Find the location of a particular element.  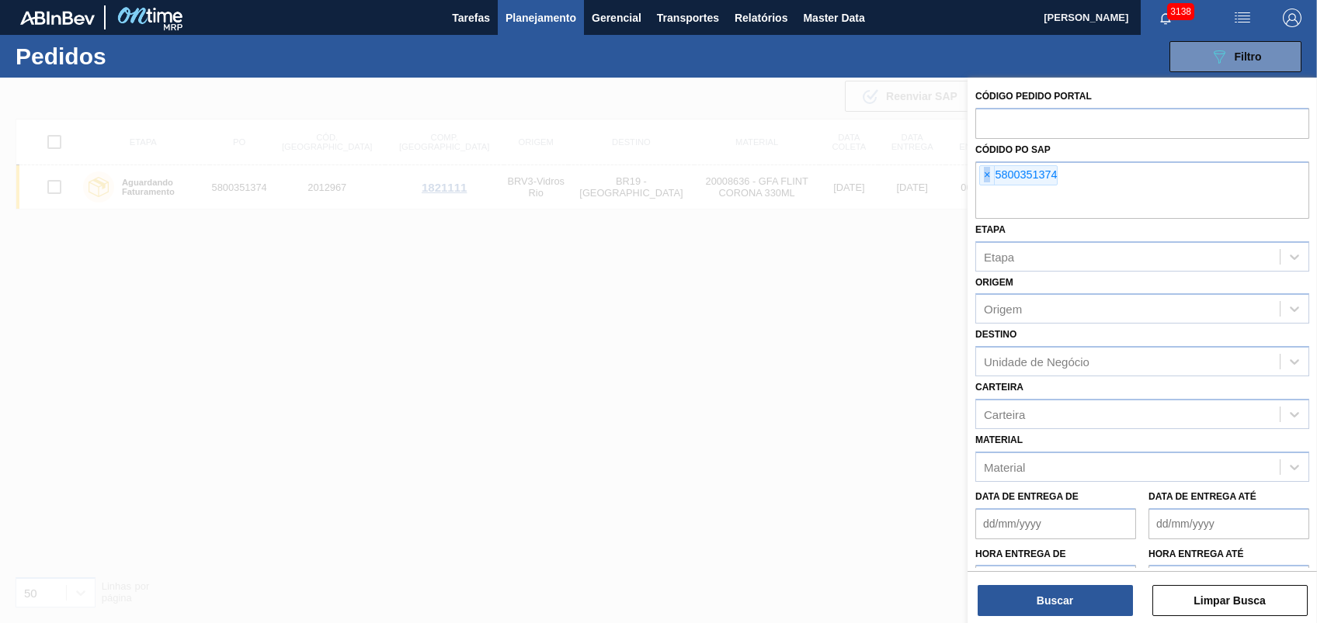

span: Planejamento is located at coordinates (540, 18).